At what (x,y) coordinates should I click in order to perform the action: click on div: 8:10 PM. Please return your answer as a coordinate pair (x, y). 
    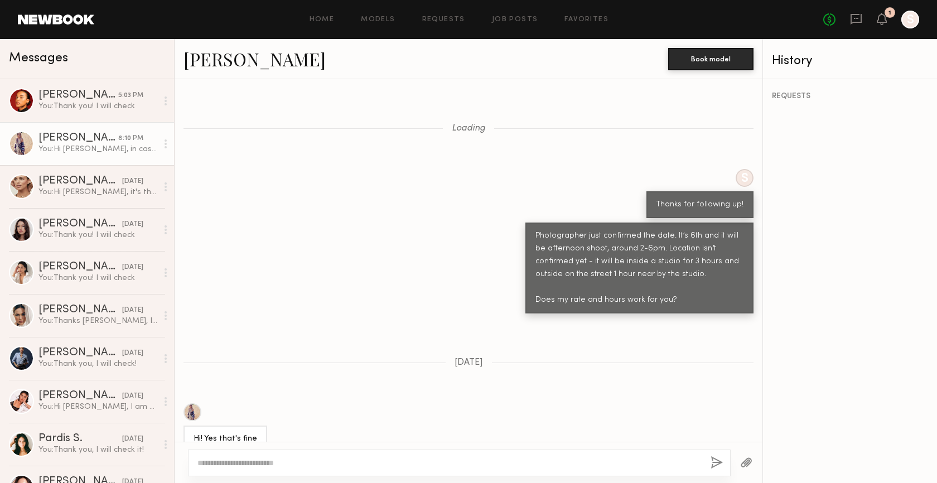
    Looking at the image, I should click on (130, 138).